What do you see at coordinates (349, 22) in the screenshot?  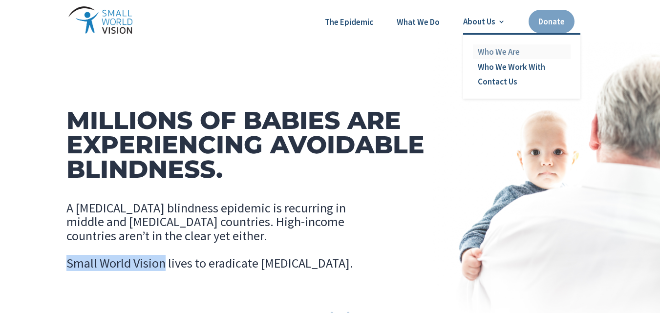 I see `a: The Epidemic` at bounding box center [349, 22].